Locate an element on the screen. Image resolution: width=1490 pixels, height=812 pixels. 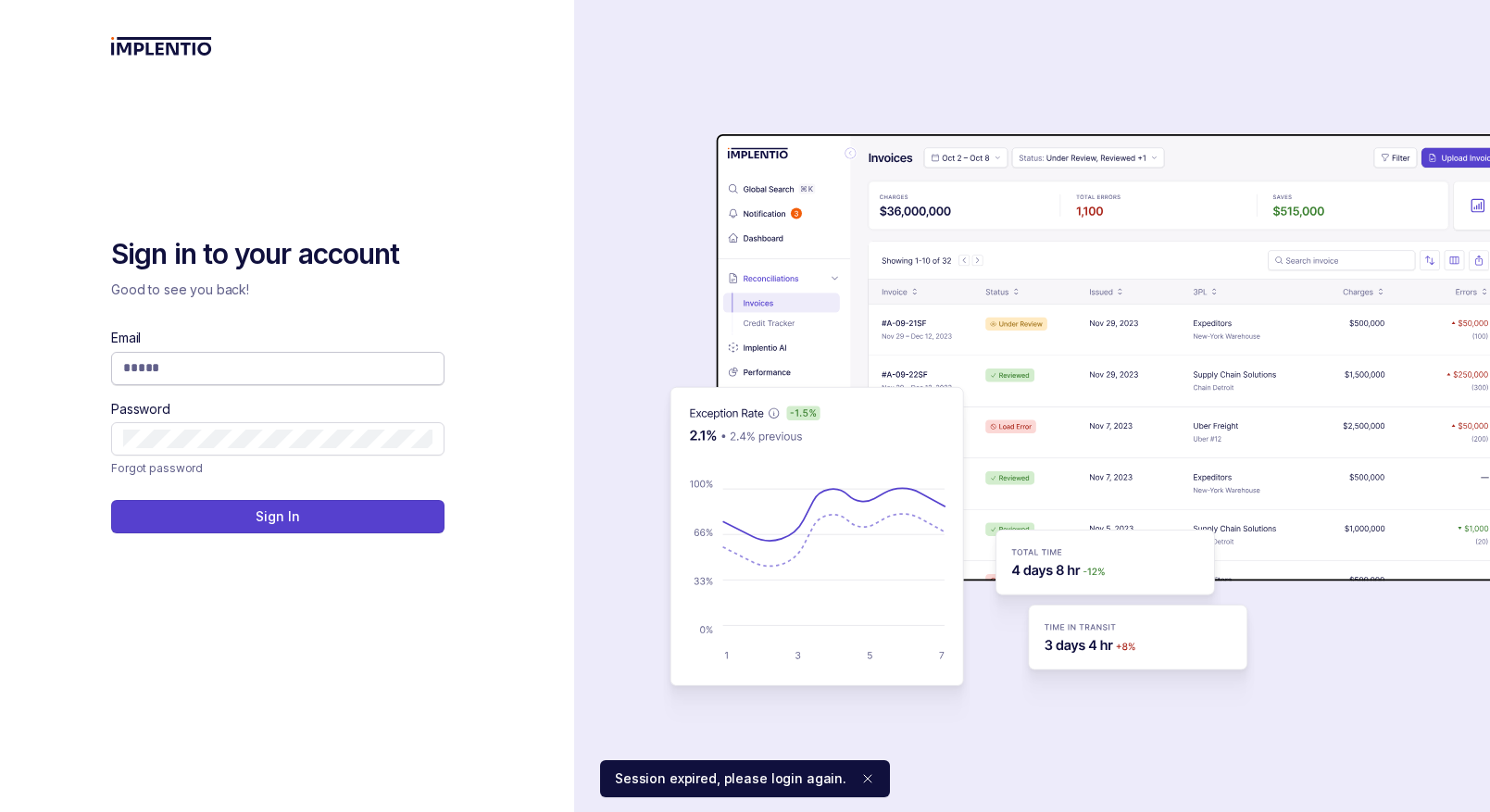
a: Link Forgot password is located at coordinates (157, 469).